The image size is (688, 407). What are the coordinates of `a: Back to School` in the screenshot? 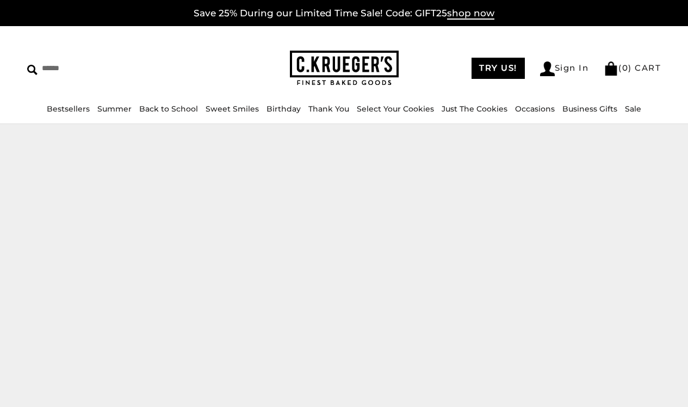 It's located at (168, 109).